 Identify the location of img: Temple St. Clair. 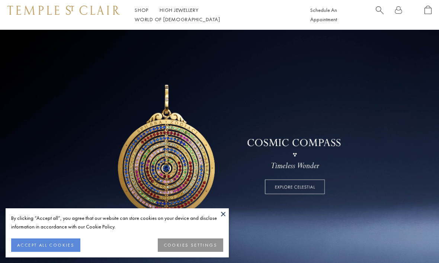
(64, 10).